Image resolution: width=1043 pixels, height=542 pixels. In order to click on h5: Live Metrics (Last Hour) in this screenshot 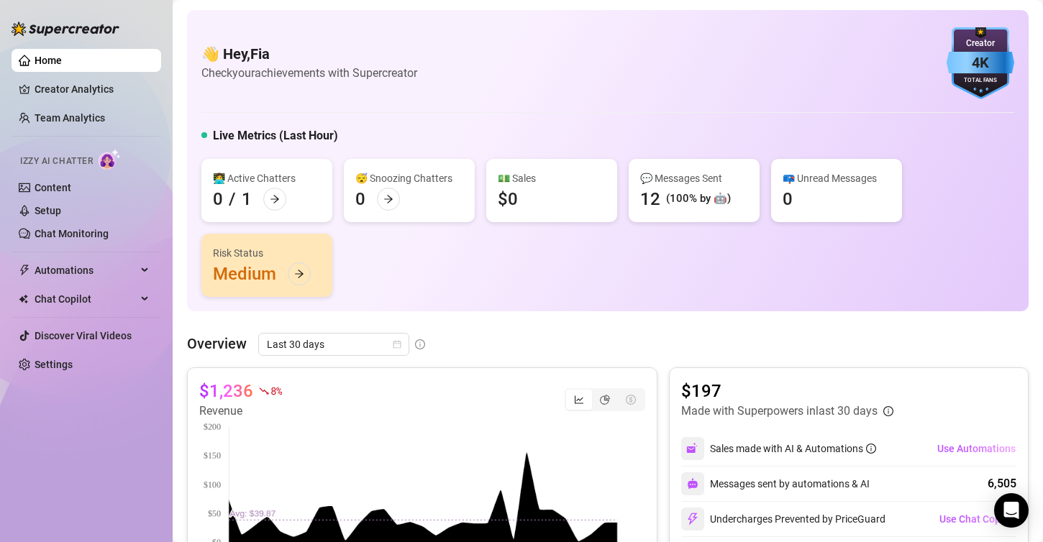, I will do `click(275, 136)`.